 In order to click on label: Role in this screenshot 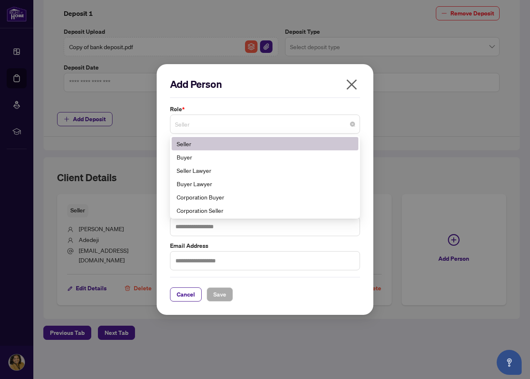, I will do `click(265, 109)`.